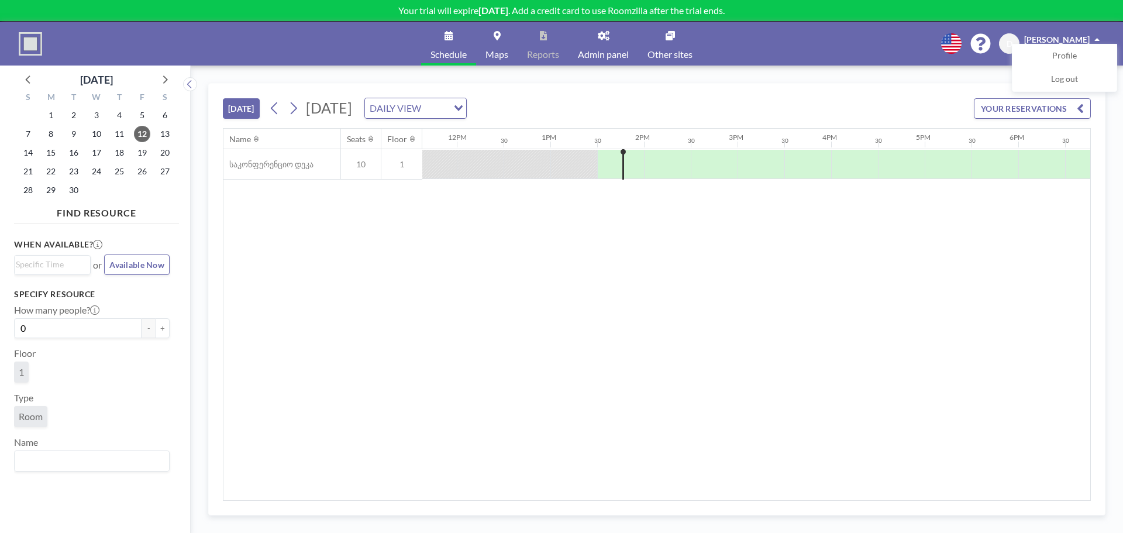 The image size is (1123, 533). What do you see at coordinates (1032, 108) in the screenshot?
I see `button: YOUR RESERVATIONS` at bounding box center [1032, 108].